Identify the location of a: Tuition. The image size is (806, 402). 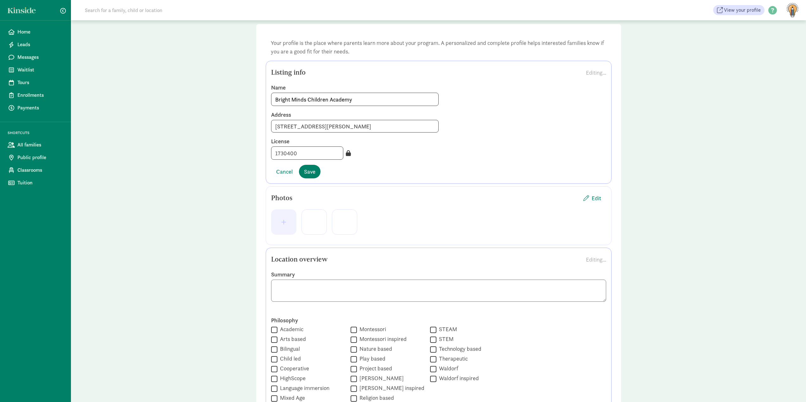
(35, 183).